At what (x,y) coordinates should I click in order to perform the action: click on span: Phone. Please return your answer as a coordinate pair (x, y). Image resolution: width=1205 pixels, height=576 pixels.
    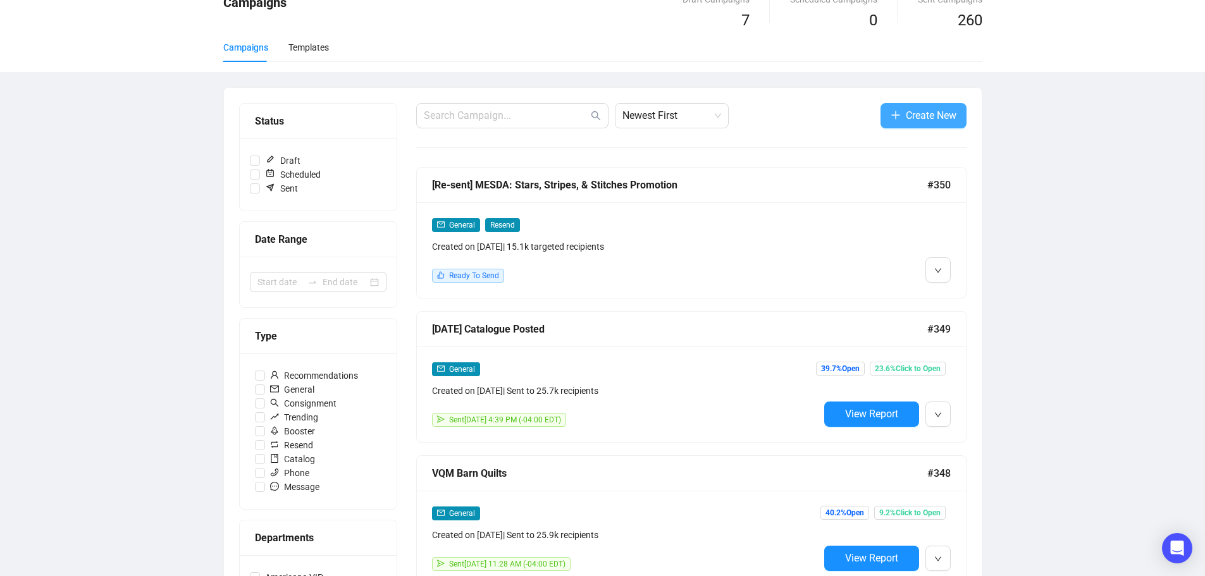
    Looking at the image, I should click on (290, 473).